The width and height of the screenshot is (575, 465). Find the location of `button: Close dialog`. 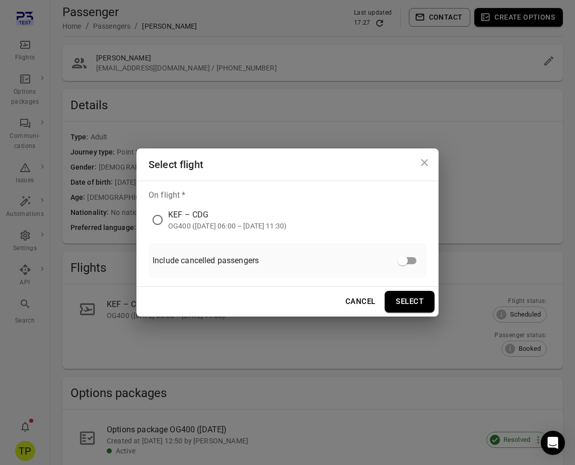

button: Close dialog is located at coordinates (424, 163).